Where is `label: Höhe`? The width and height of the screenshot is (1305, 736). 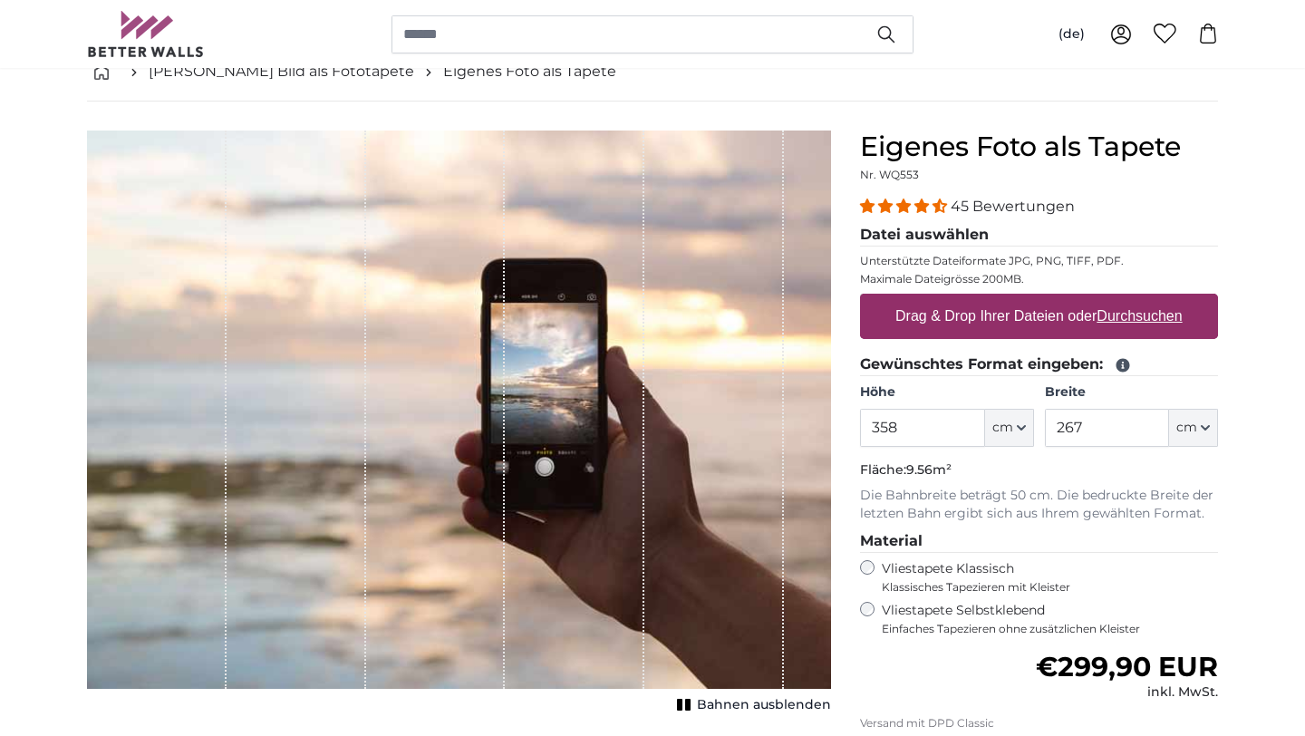 label: Höhe is located at coordinates (946, 392).